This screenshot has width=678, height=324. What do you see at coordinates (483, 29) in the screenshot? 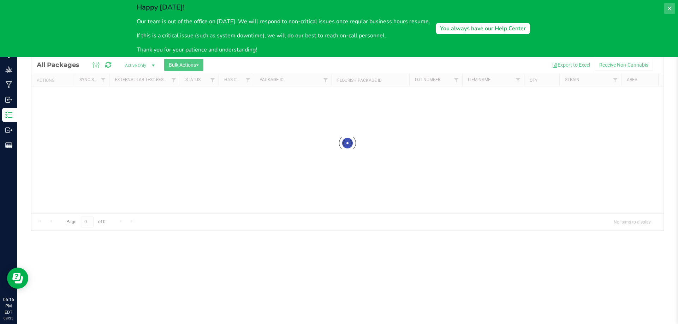
I see `div: You always have our Help Center` at bounding box center [483, 29].